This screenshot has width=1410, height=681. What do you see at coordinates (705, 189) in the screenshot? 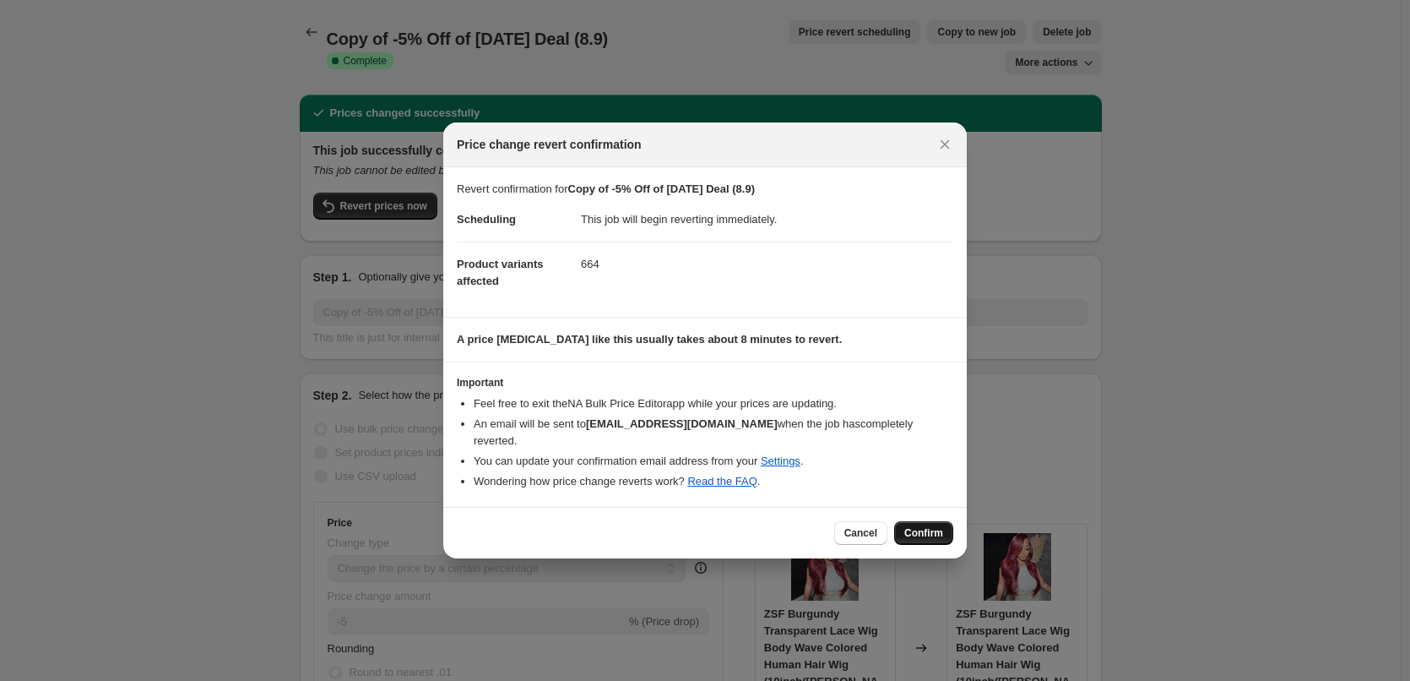
I see `p: Revert confirmation for` at bounding box center [705, 189].